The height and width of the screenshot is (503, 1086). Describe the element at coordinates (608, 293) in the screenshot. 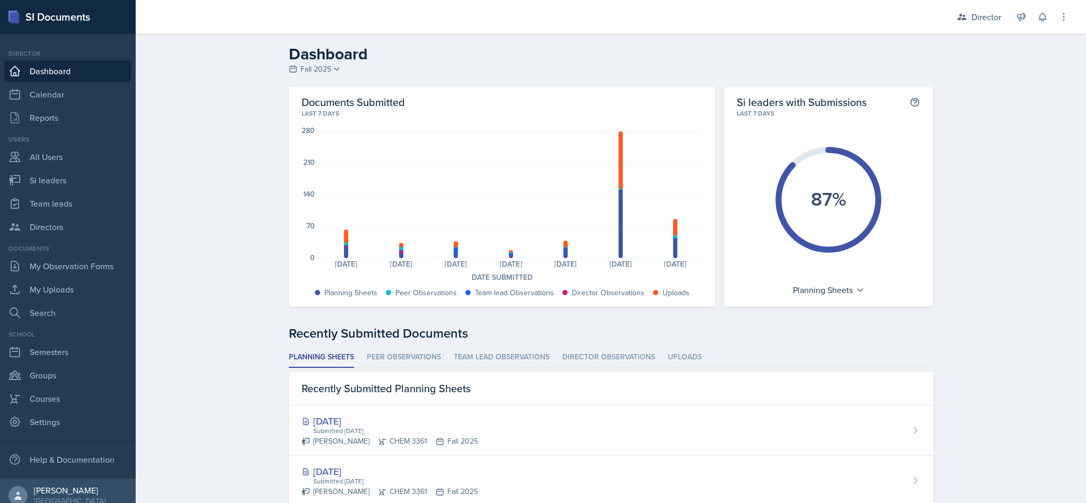

I see `div: Director Observations` at that location.